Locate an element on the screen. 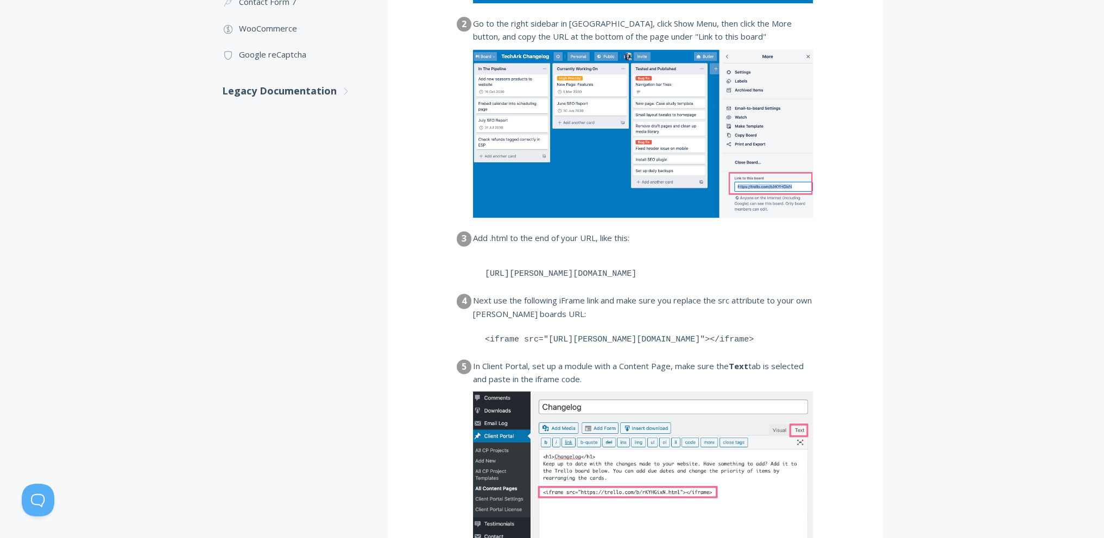 The width and height of the screenshot is (1104, 538). dt: 3 is located at coordinates (464, 238).